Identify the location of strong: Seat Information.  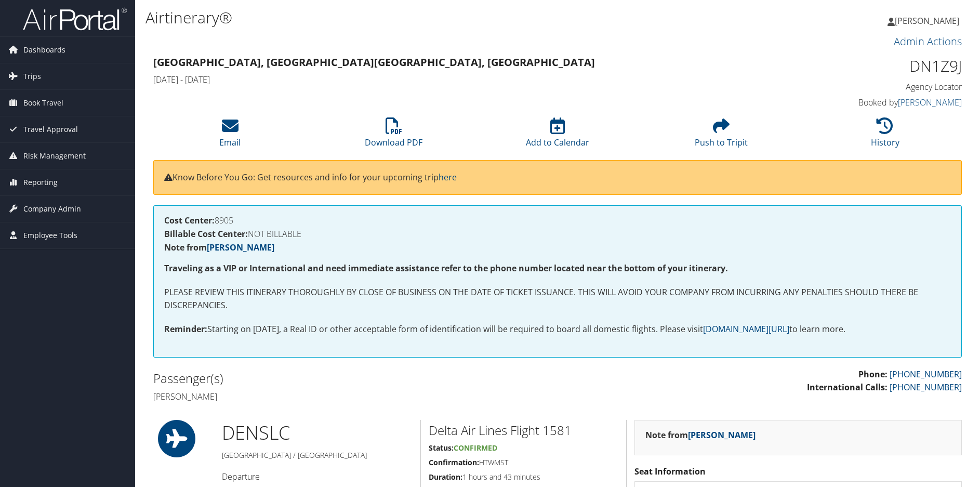
(669, 471).